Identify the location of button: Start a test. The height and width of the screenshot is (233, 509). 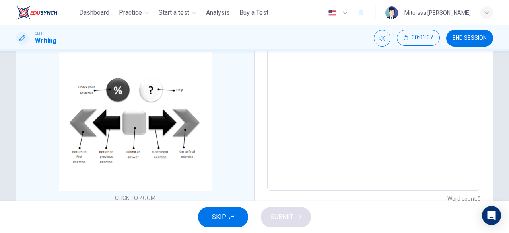
(177, 13).